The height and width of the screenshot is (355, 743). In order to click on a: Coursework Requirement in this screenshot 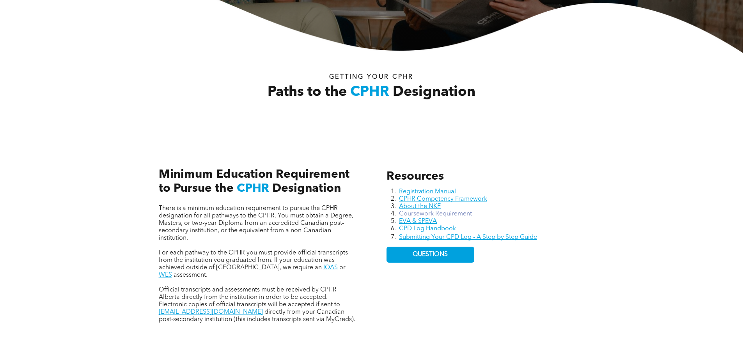, I will do `click(435, 214)`.